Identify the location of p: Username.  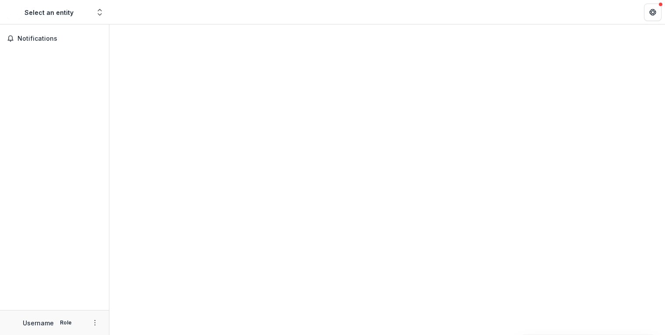
(38, 322).